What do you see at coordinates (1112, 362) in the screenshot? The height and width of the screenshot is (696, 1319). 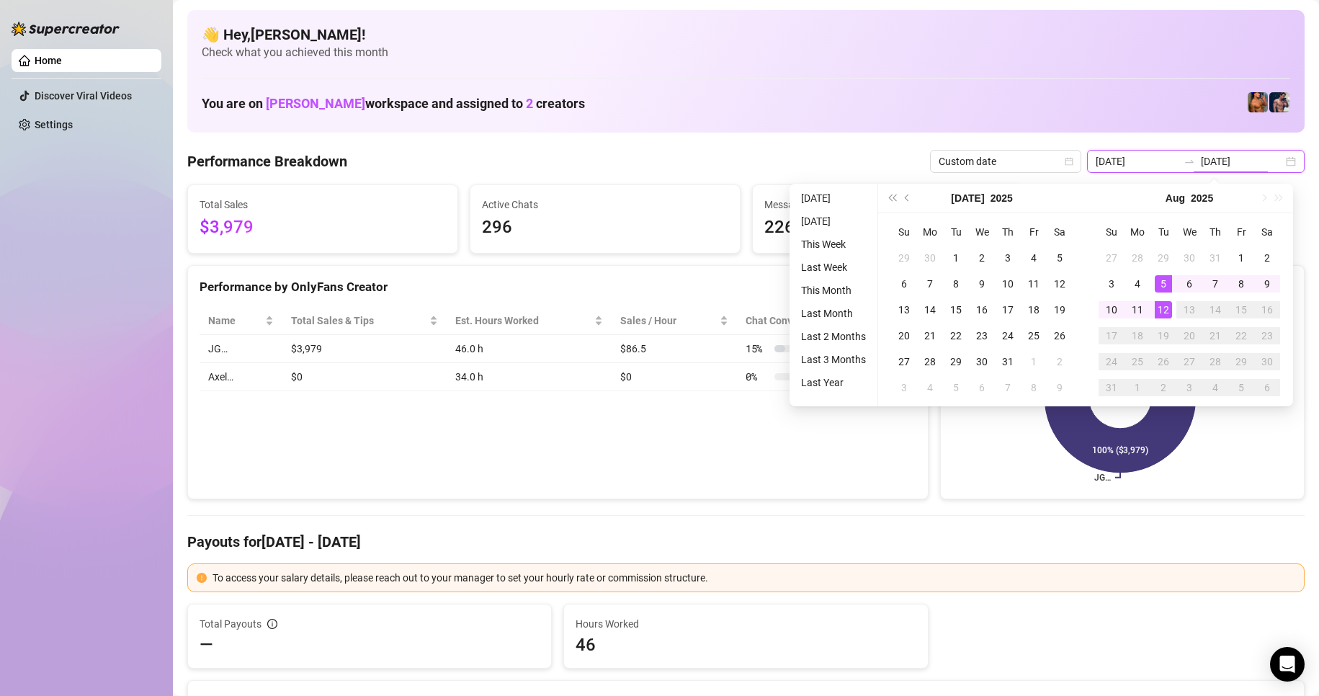 I see `td: 2025-08-24` at bounding box center [1112, 362].